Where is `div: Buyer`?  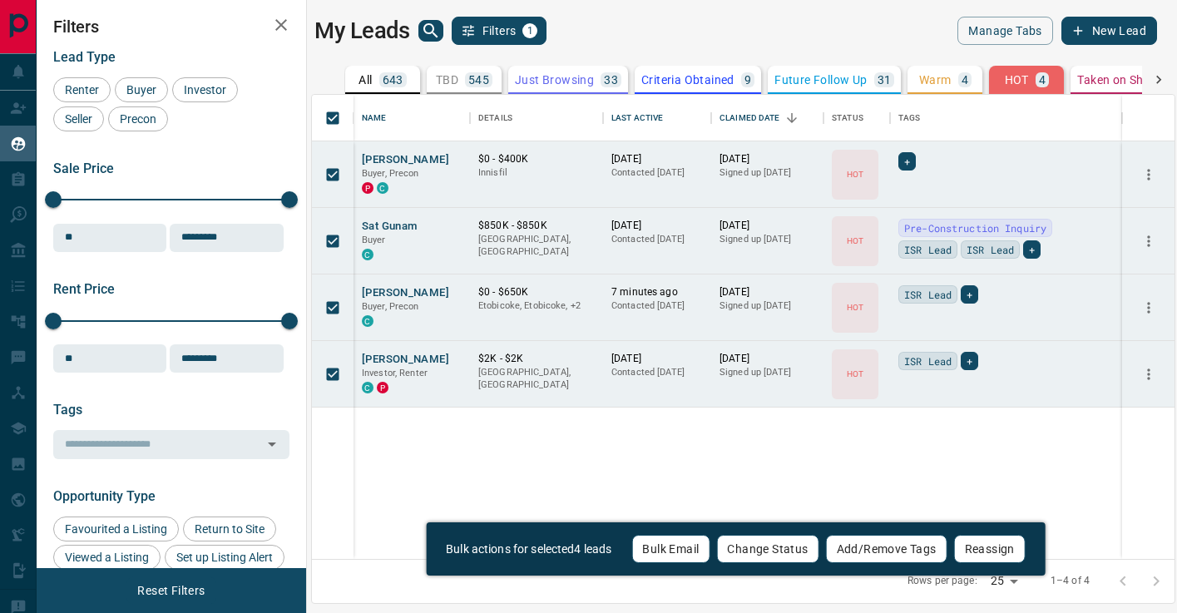
div: Buyer is located at coordinates (141, 90).